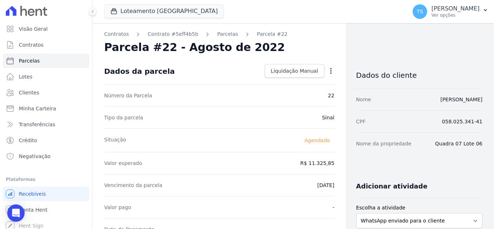  Describe the element at coordinates (46, 210) in the screenshot. I see `a: Conta Hent` at that location.